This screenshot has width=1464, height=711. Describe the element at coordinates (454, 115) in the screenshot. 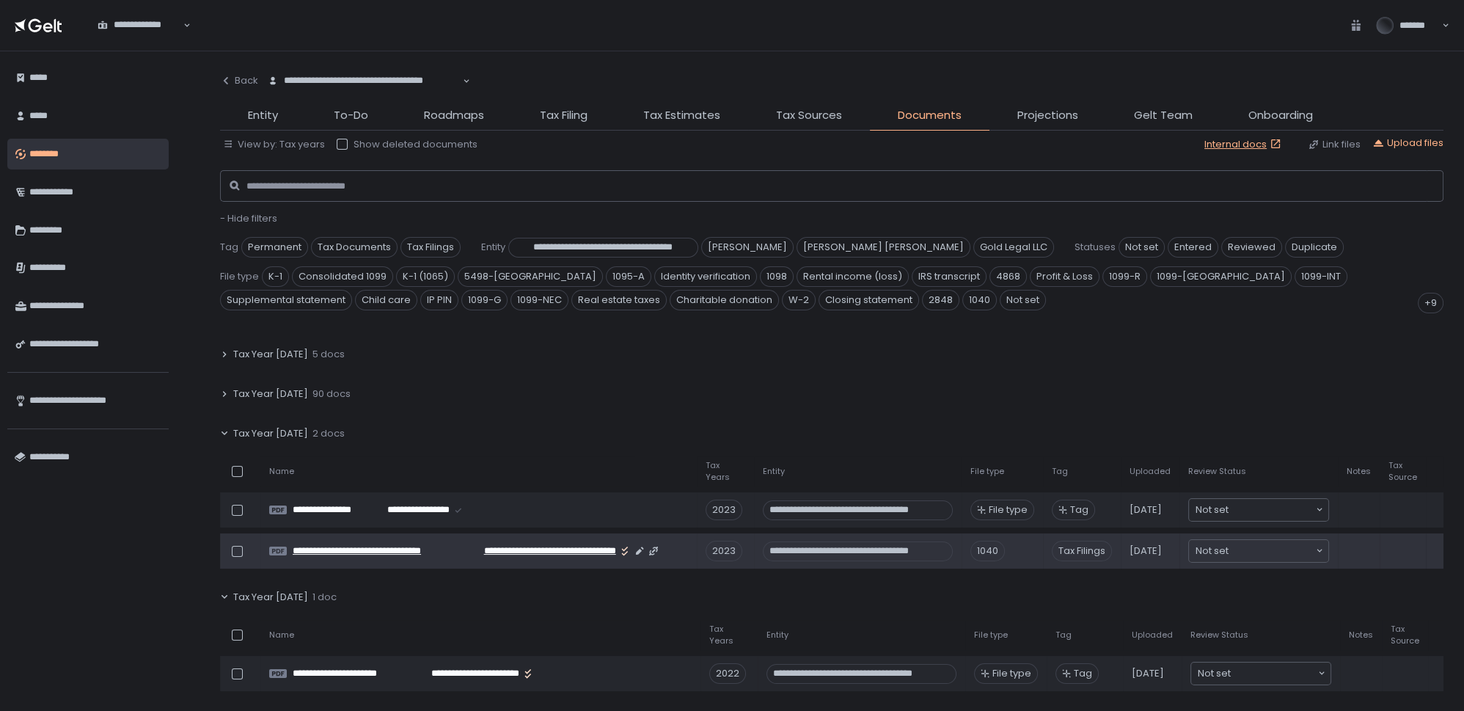

I see `span: Roadmaps` at that location.